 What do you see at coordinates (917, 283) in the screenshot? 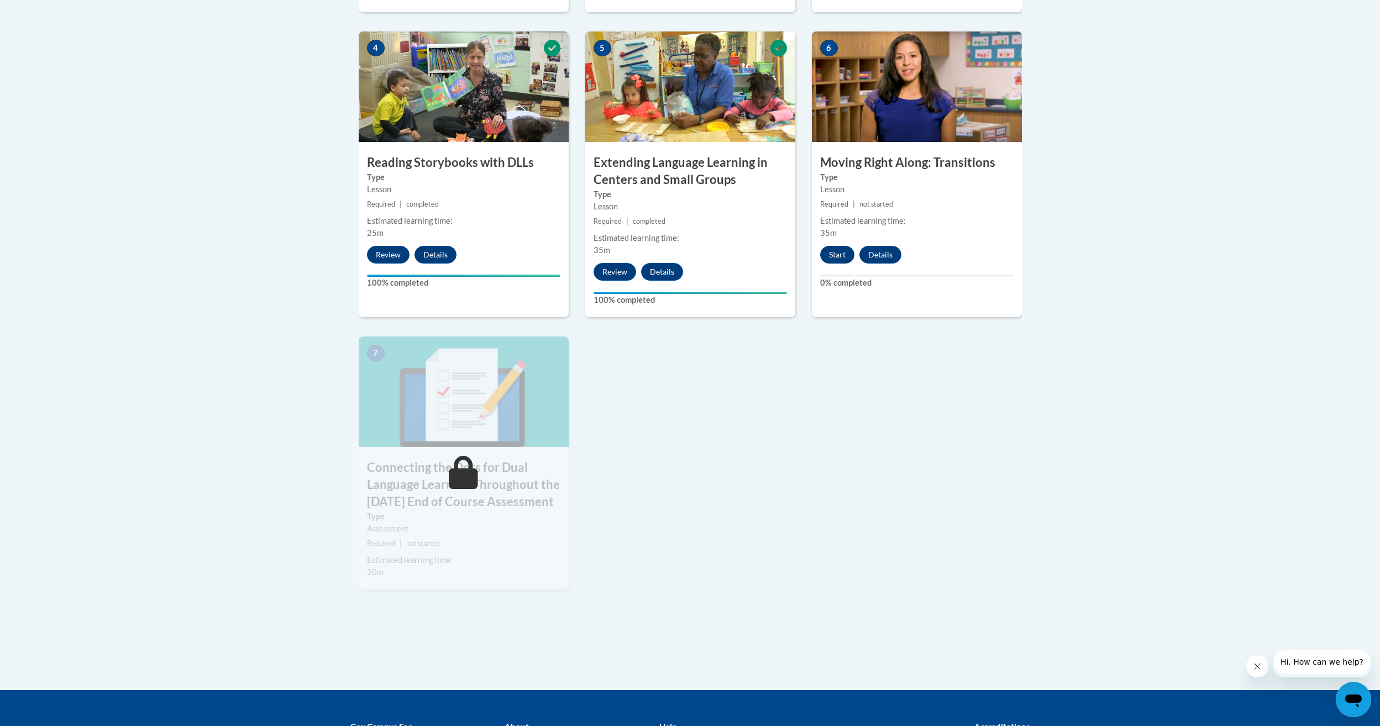
I see `label: 0% completed` at bounding box center [917, 283].